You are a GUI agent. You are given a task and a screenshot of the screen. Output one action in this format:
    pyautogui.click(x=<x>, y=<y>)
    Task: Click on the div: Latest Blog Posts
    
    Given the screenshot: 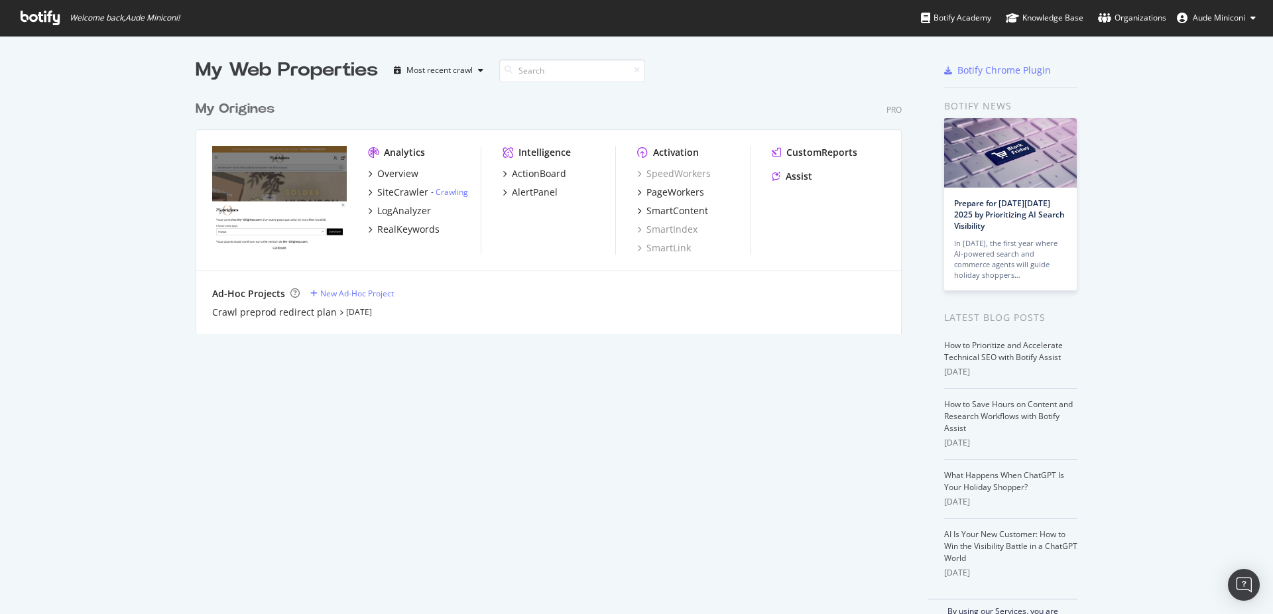 What is the action you would take?
    pyautogui.click(x=1011, y=318)
    